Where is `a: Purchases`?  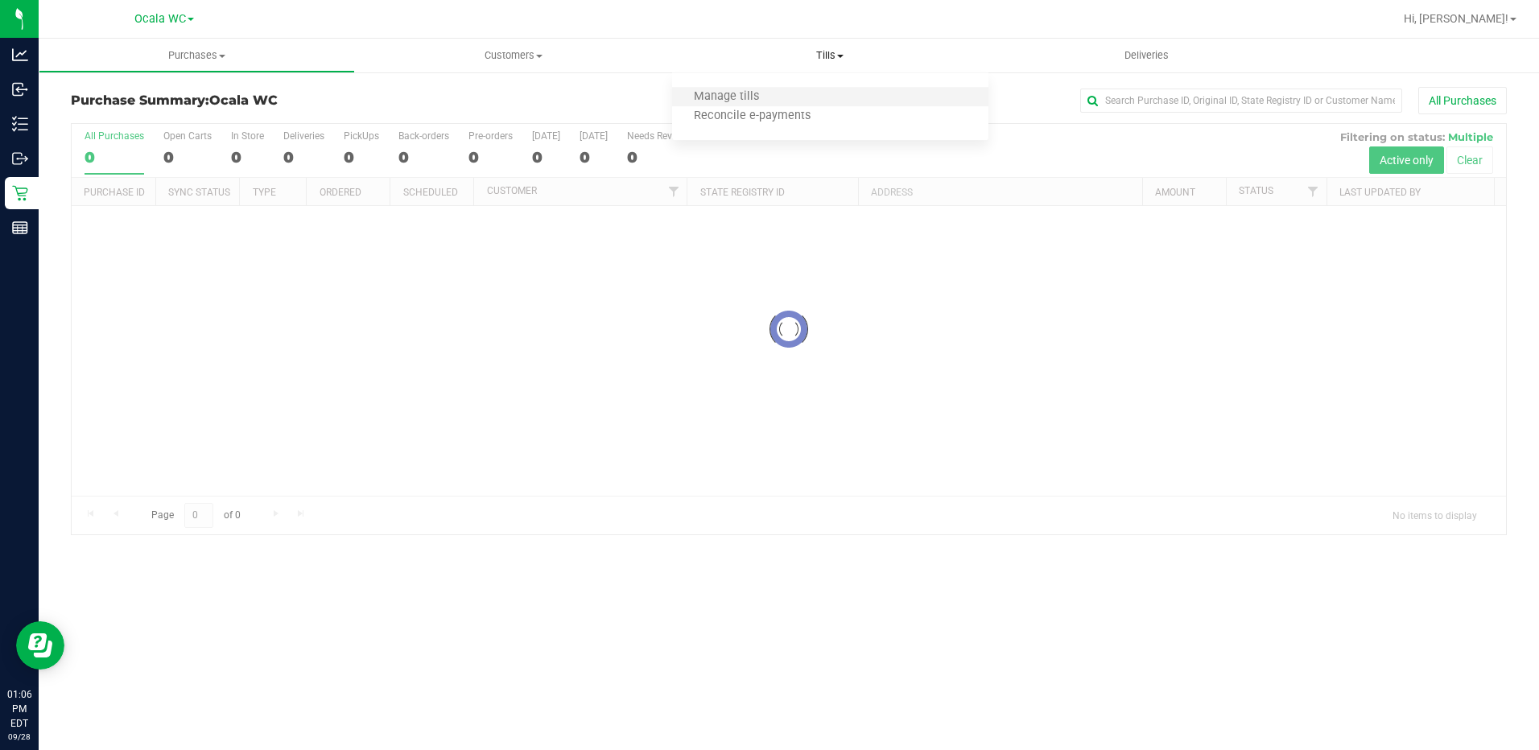
a: Purchases is located at coordinates (196, 56).